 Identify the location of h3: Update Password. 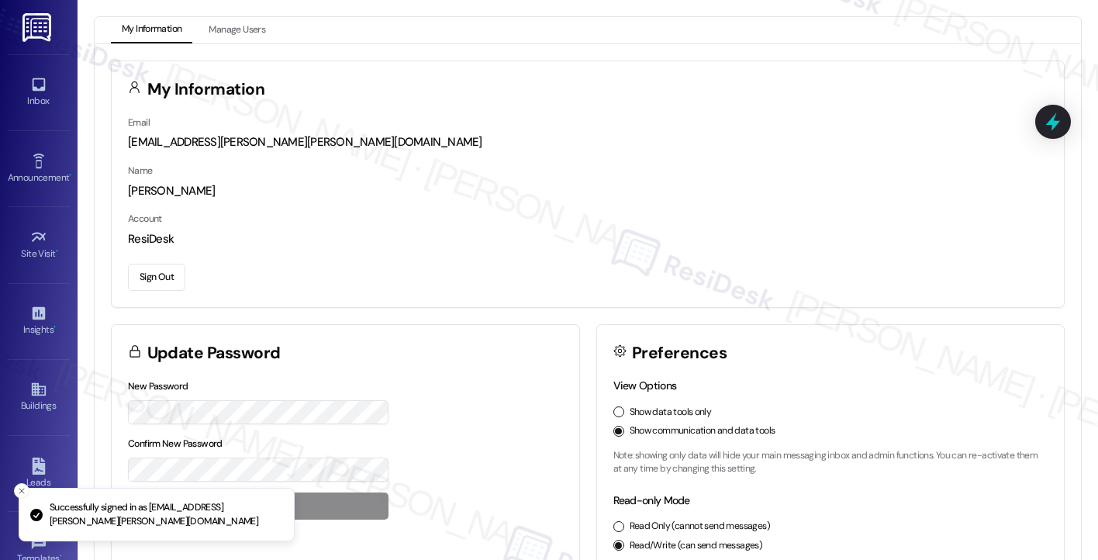
(214, 353).